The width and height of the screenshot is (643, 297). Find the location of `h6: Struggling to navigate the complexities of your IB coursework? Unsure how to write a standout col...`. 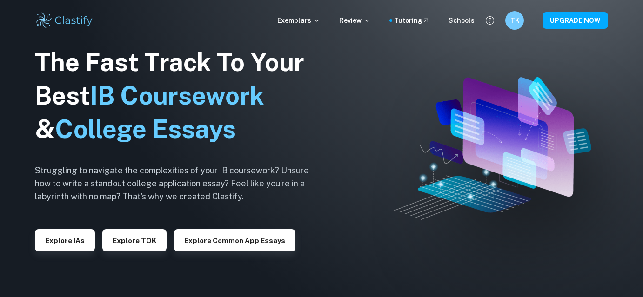

h6: Struggling to navigate the complexities of your IB coursework? Unsure how to write a standout col... is located at coordinates (179, 184).